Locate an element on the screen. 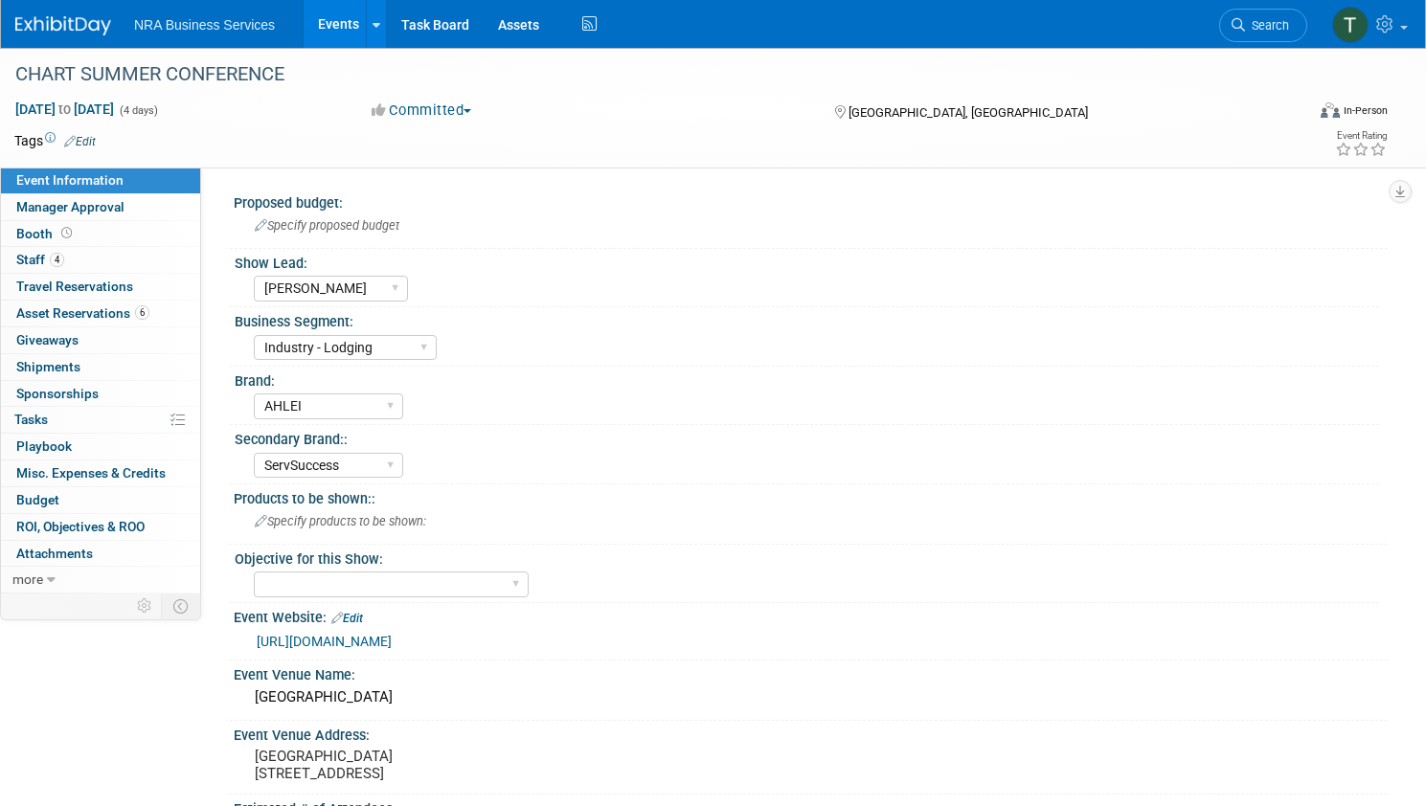  div: In-Person is located at coordinates (1365, 110).